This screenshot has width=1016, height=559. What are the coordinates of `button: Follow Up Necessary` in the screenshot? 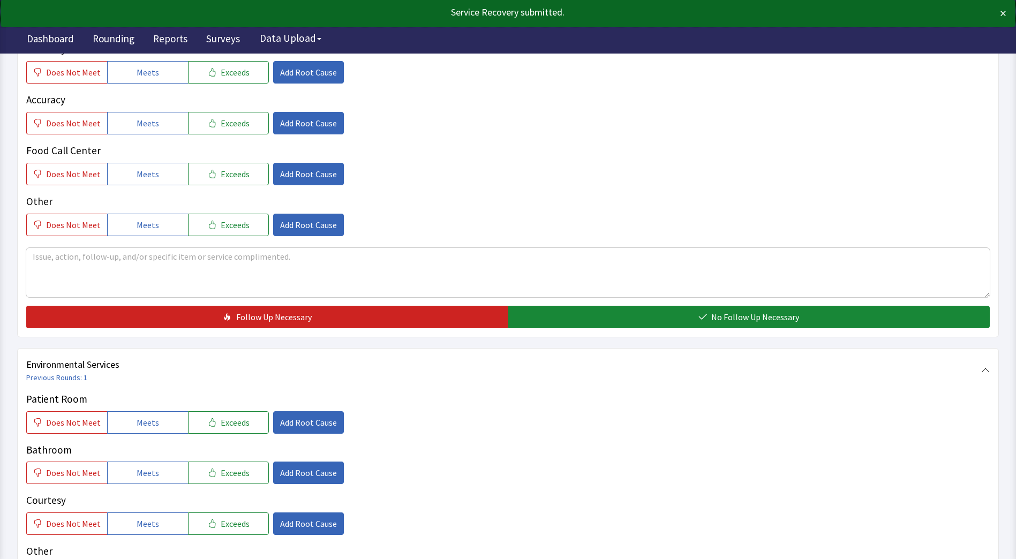 It's located at (267, 317).